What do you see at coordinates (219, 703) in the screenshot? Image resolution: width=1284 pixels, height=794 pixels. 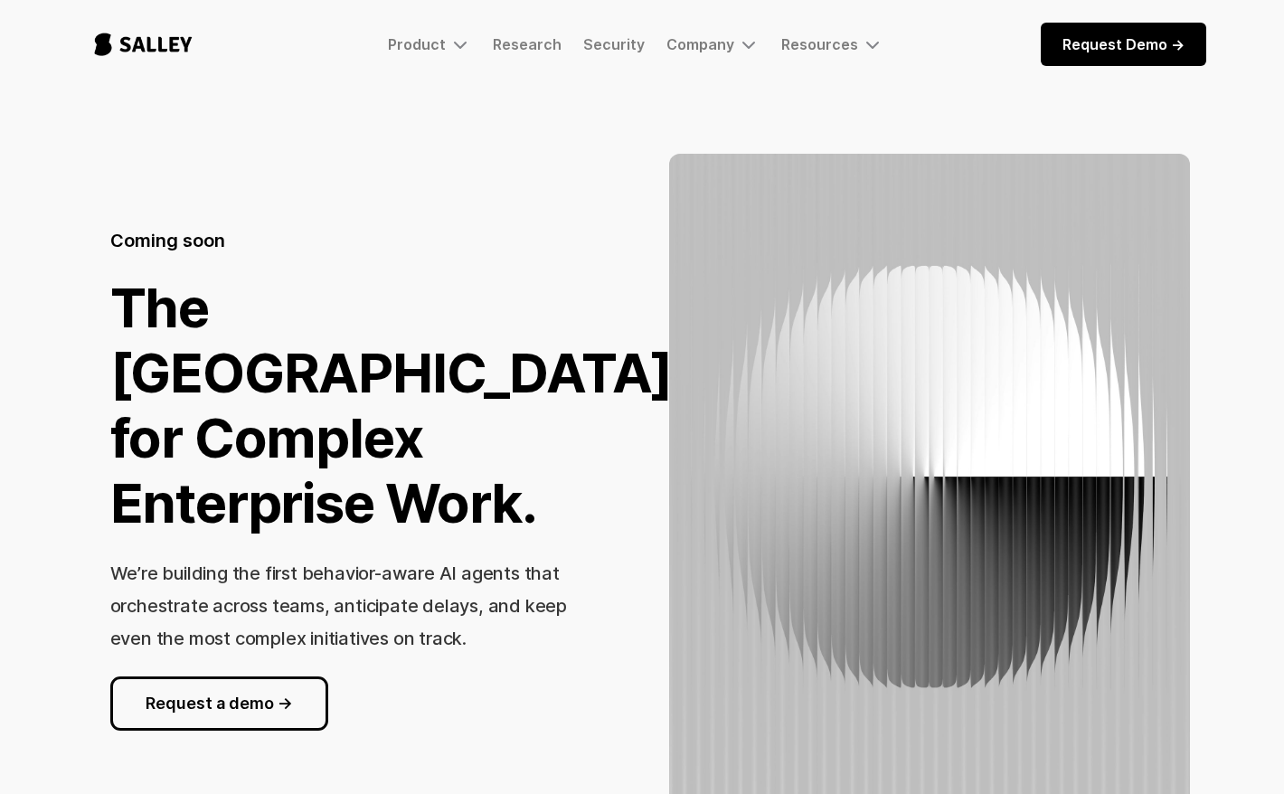 I see `a: Request a demo ->` at bounding box center [219, 703].